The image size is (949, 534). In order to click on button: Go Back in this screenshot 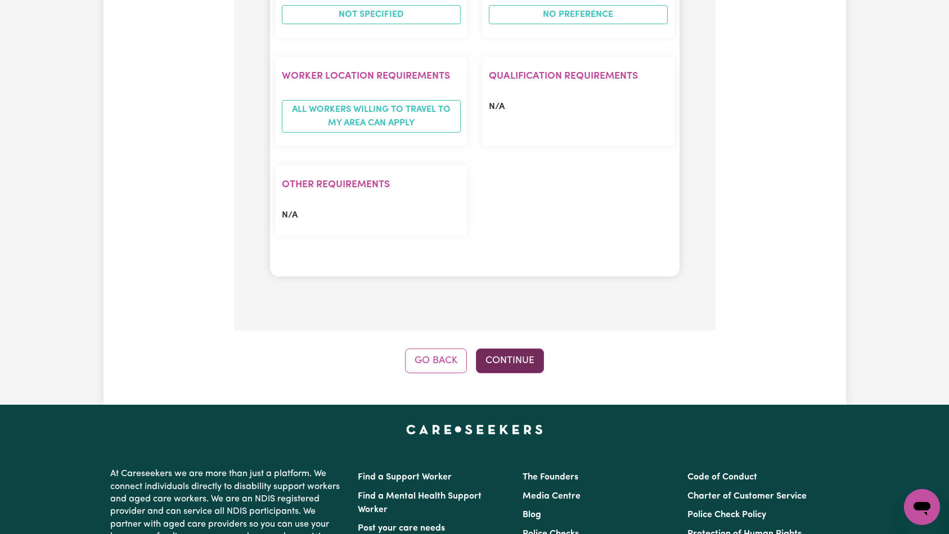, I will do `click(436, 361)`.